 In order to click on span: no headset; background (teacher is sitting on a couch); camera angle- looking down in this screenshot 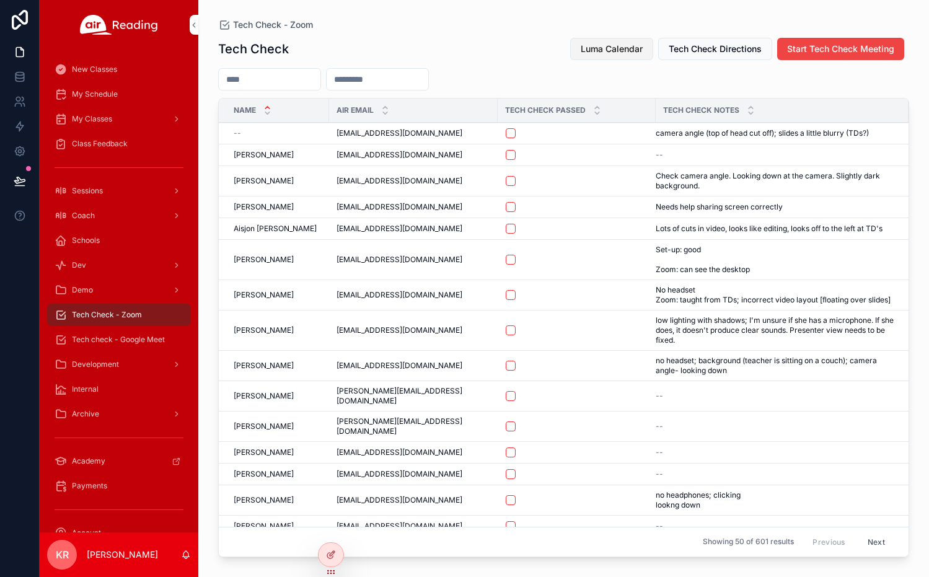, I will do `click(775, 366)`.